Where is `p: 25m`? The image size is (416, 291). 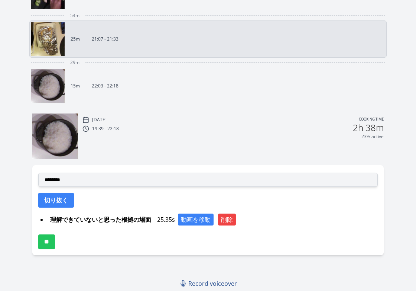 p: 25m is located at coordinates (75, 39).